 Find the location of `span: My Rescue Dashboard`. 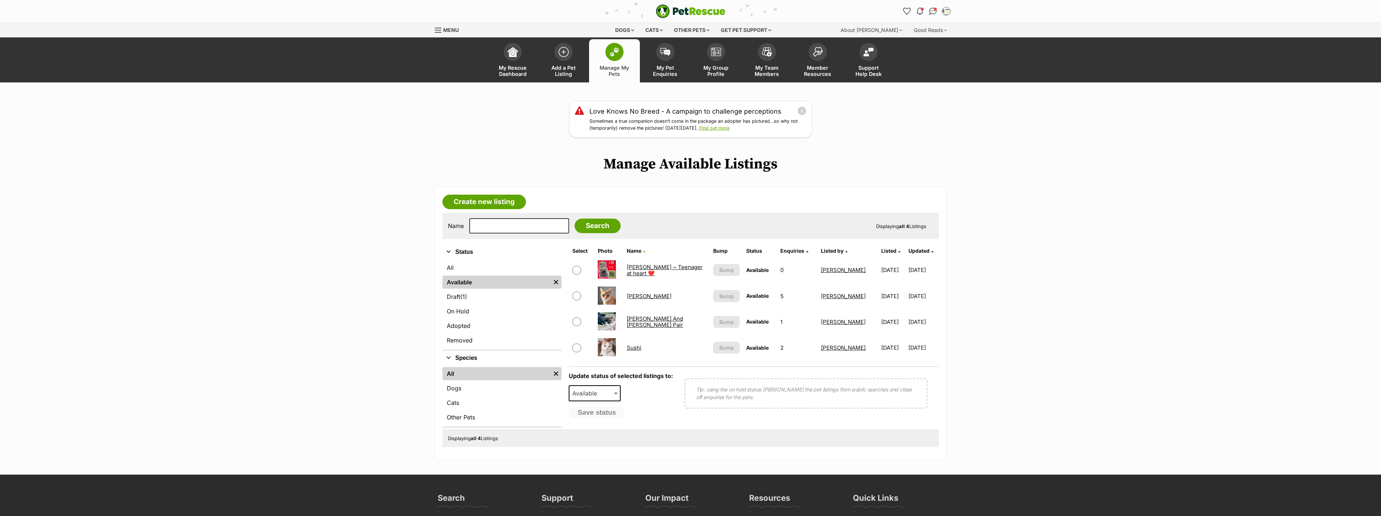

span: My Rescue Dashboard is located at coordinates (513, 71).